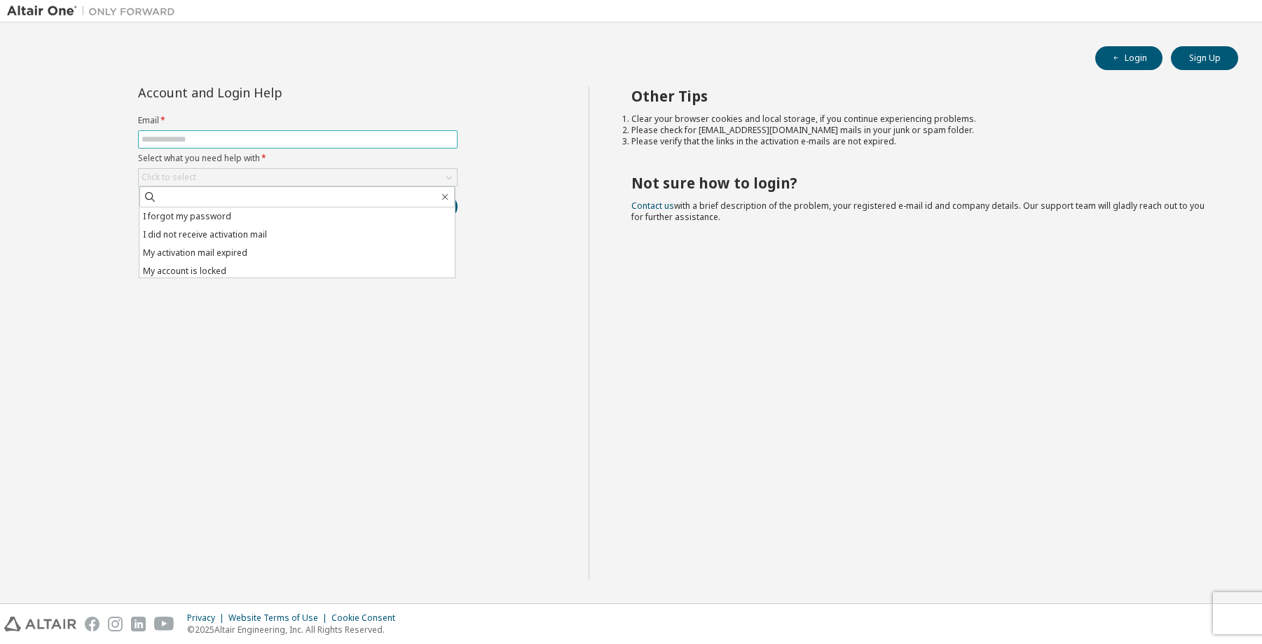 This screenshot has height=644, width=1262. I want to click on img: instagram.svg, so click(115, 624).